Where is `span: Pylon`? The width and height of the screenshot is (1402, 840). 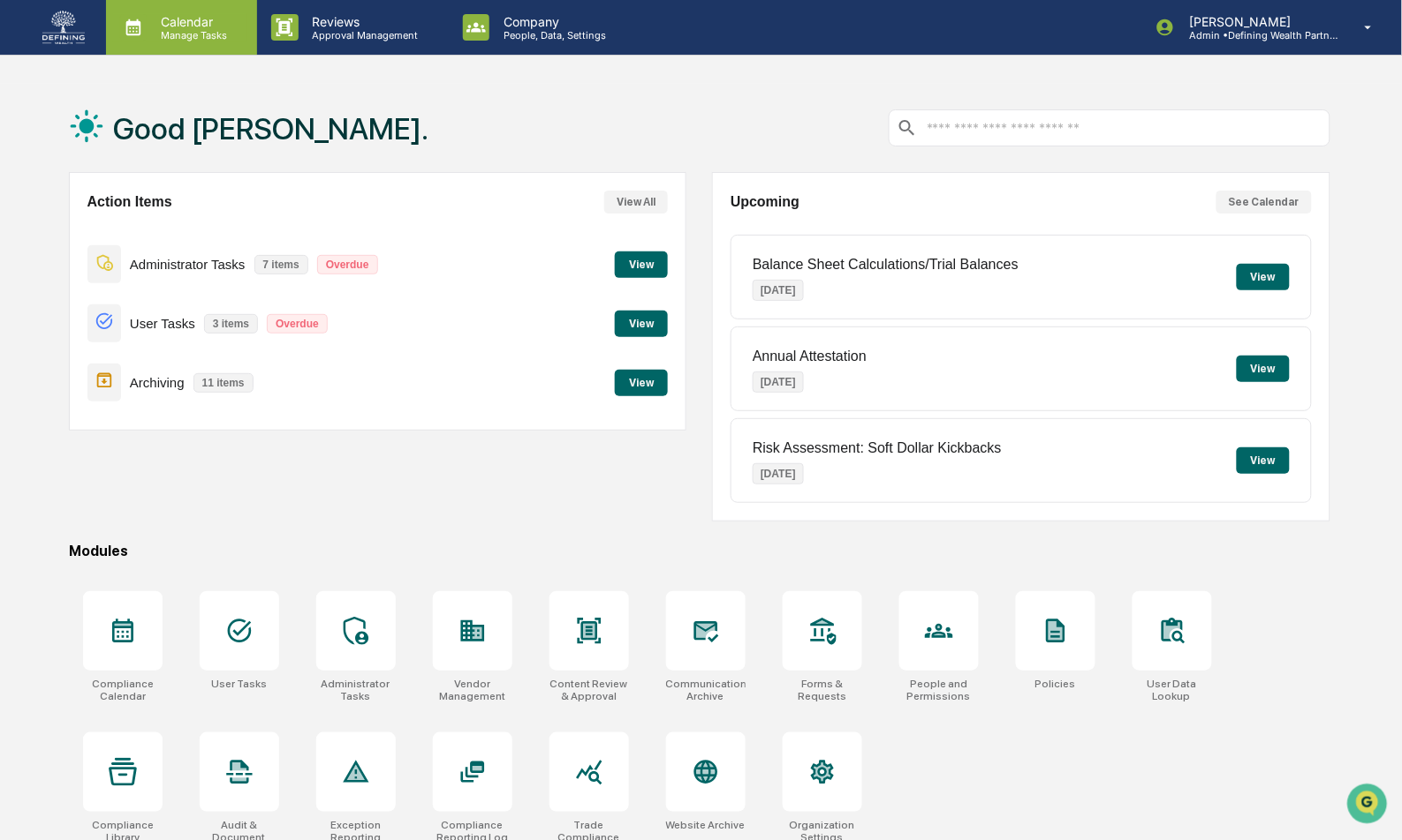
span: Pylon is located at coordinates (195, 305).